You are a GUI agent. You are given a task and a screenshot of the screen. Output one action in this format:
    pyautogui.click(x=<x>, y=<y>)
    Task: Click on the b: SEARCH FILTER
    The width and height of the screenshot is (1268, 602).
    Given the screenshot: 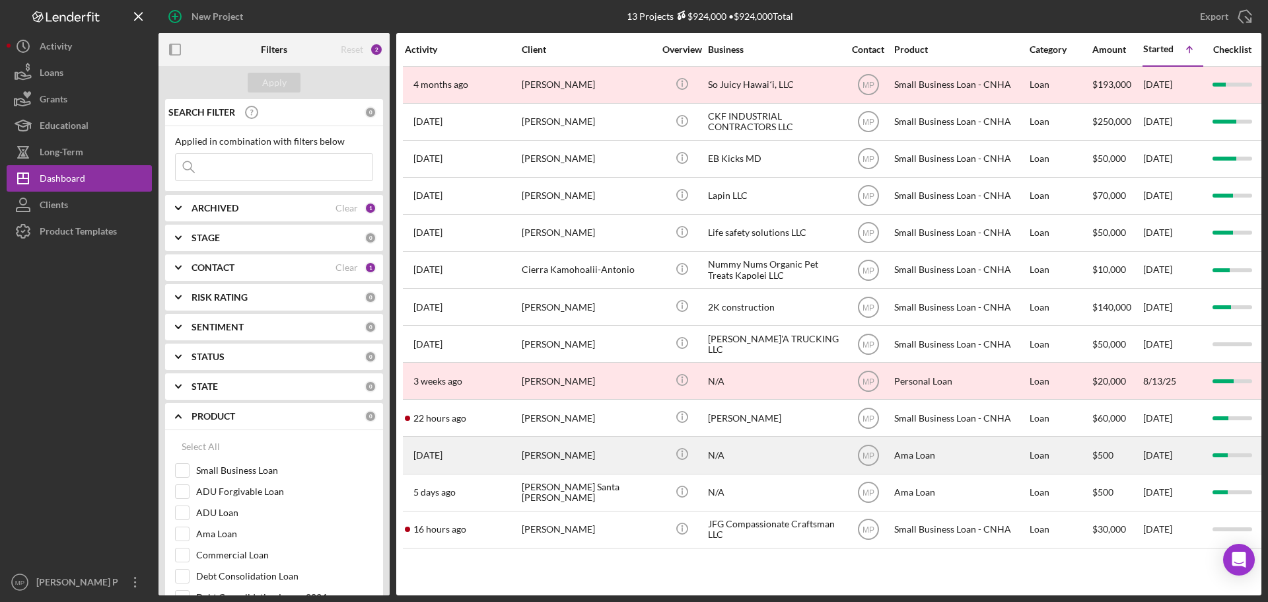 What is the action you would take?
    pyautogui.click(x=201, y=112)
    